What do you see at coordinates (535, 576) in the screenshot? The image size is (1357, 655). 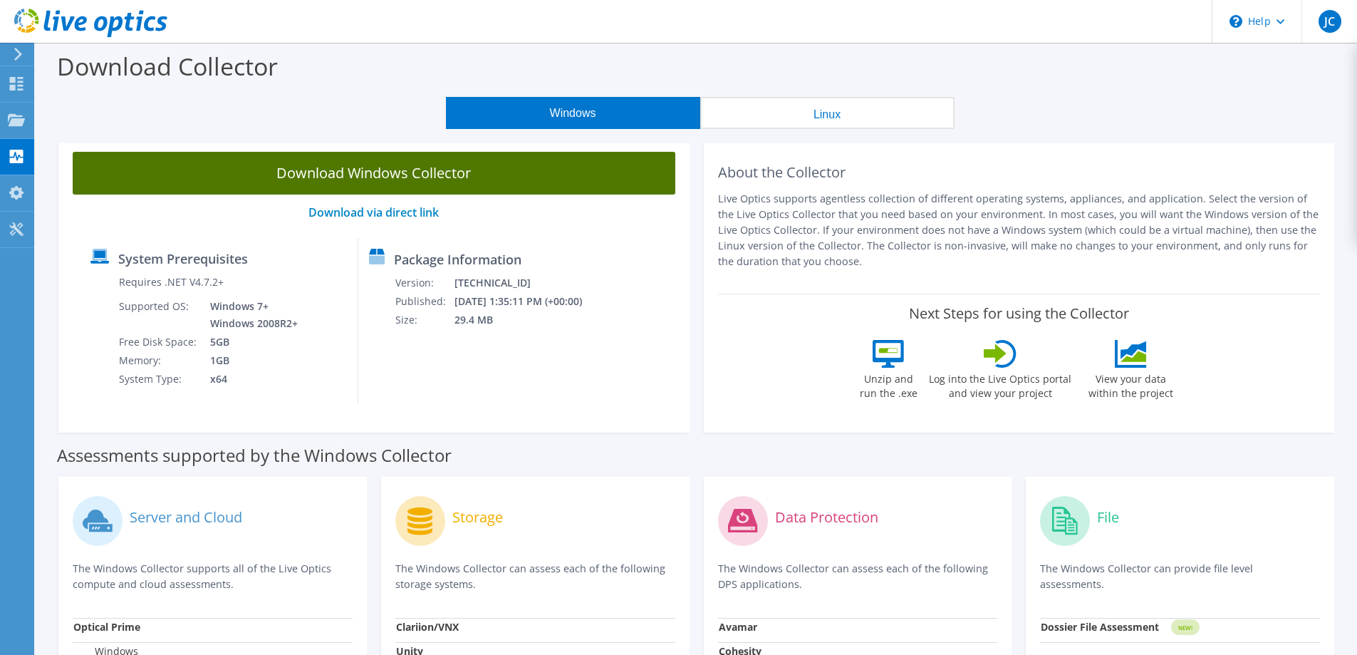 I see `p: The Windows Collector can assess each of the following storage systems.` at bounding box center [535, 576].